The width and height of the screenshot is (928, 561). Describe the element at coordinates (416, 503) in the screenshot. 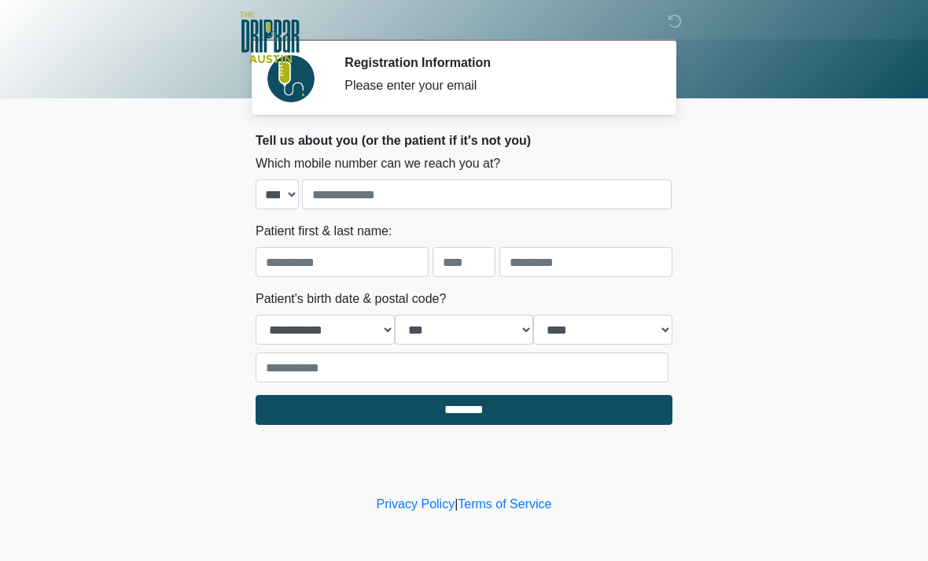

I see `a: Privacy Policy` at that location.